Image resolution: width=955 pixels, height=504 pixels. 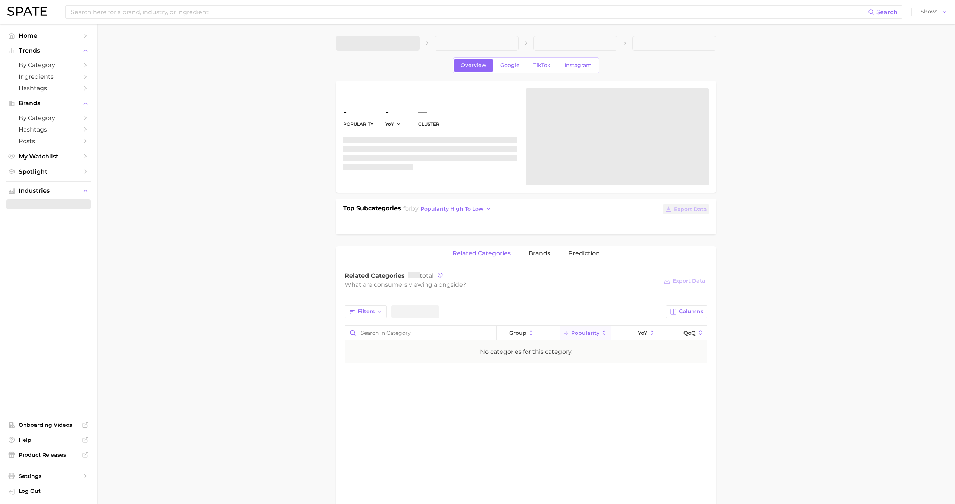 I want to click on span: Prediction, so click(x=584, y=254).